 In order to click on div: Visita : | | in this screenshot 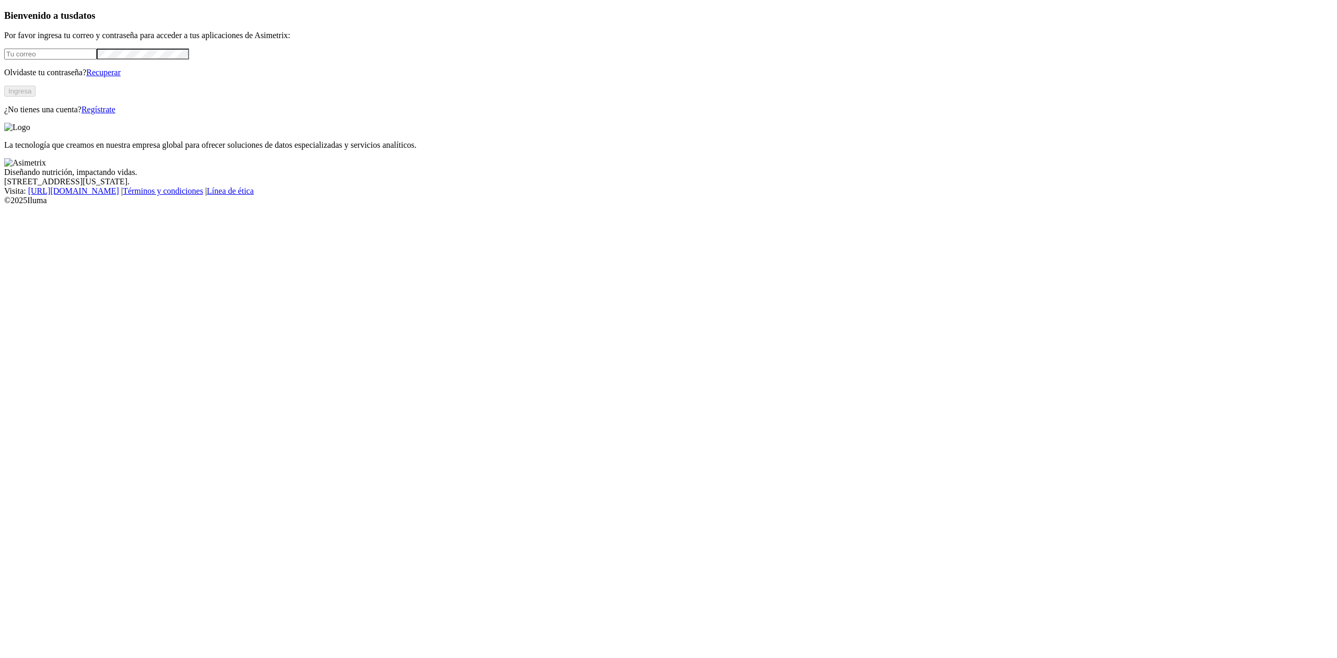, I will do `click(668, 191)`.